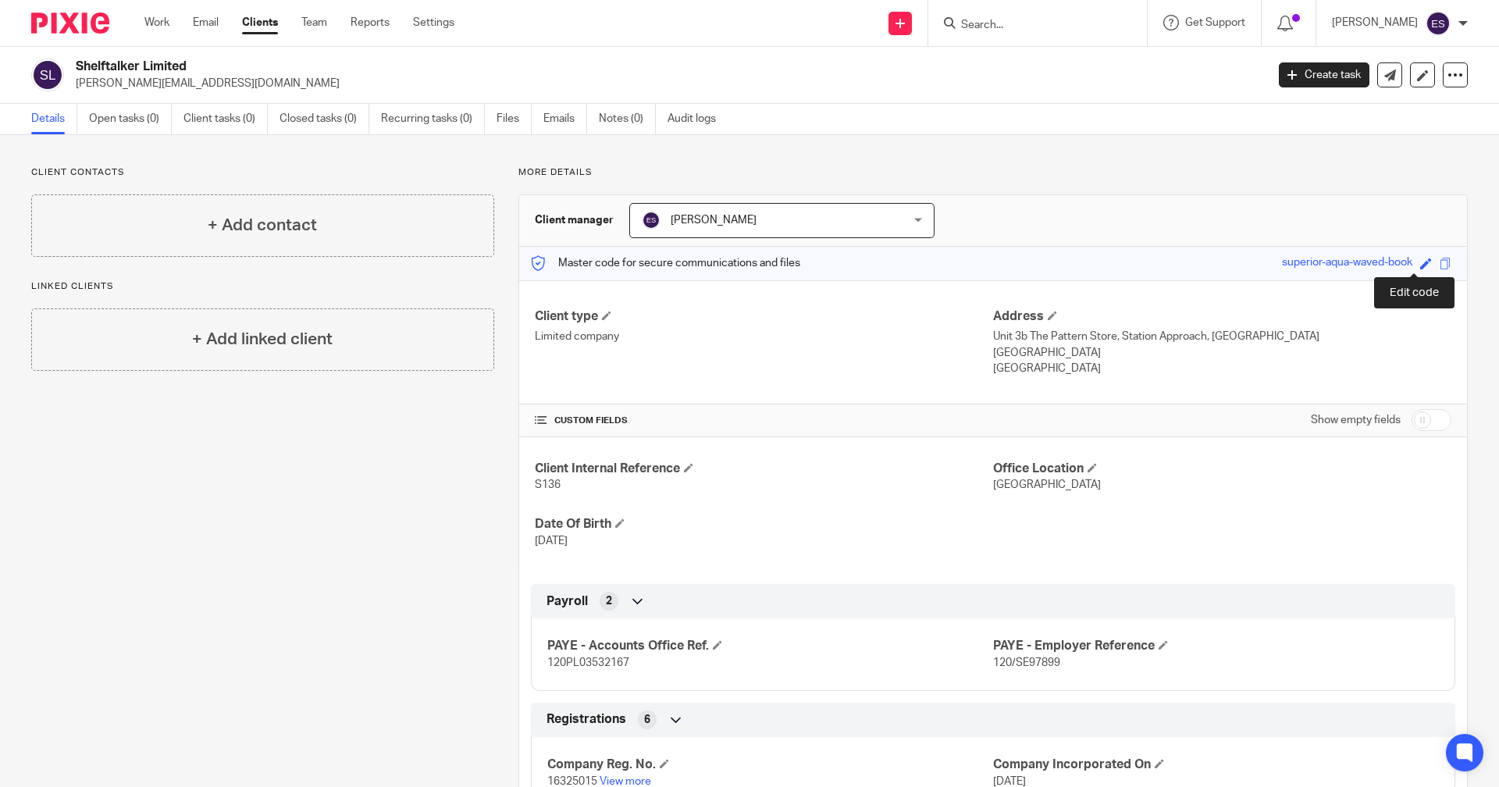  What do you see at coordinates (1215, 23) in the screenshot?
I see `span: Get Support` at bounding box center [1215, 23].